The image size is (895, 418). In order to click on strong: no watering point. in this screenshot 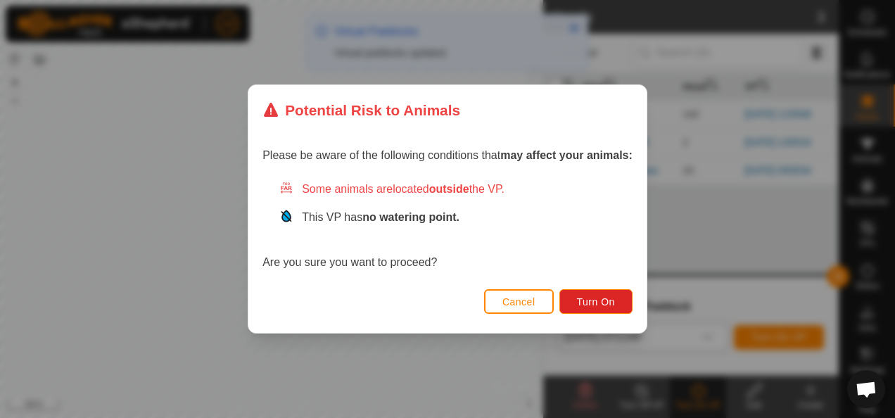, I will do `click(411, 217)`.